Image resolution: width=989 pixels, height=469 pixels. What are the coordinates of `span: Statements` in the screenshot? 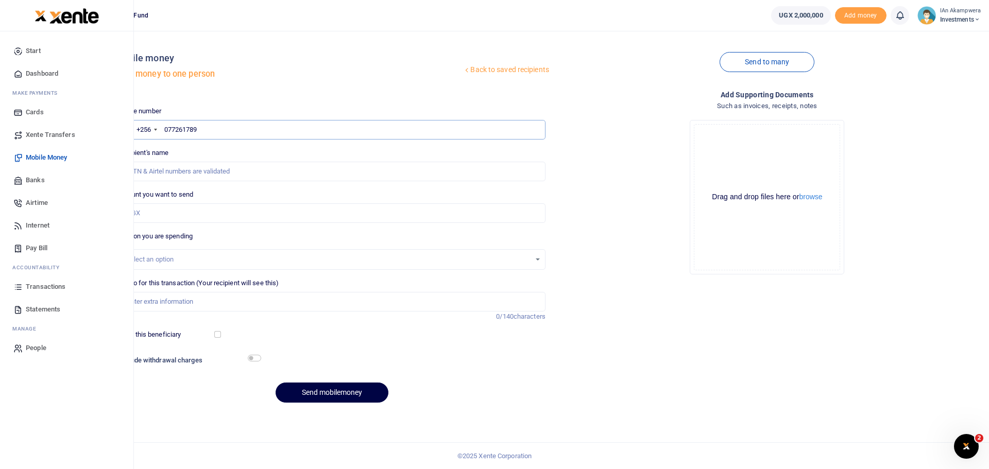 It's located at (43, 310).